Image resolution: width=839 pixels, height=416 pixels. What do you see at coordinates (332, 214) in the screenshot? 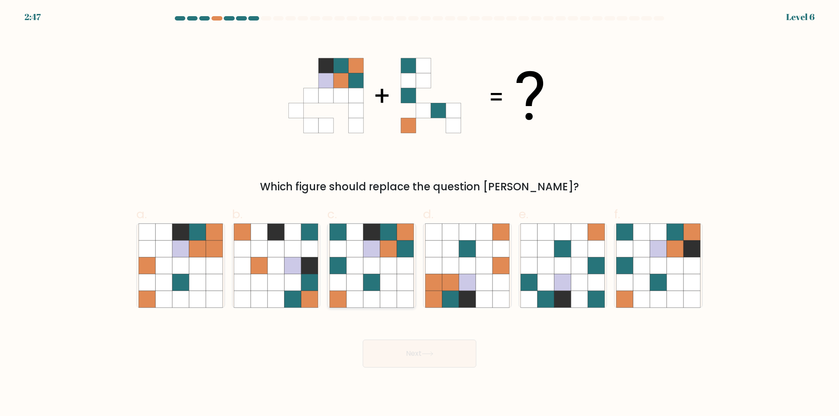
I see `span: c.` at bounding box center [332, 214].